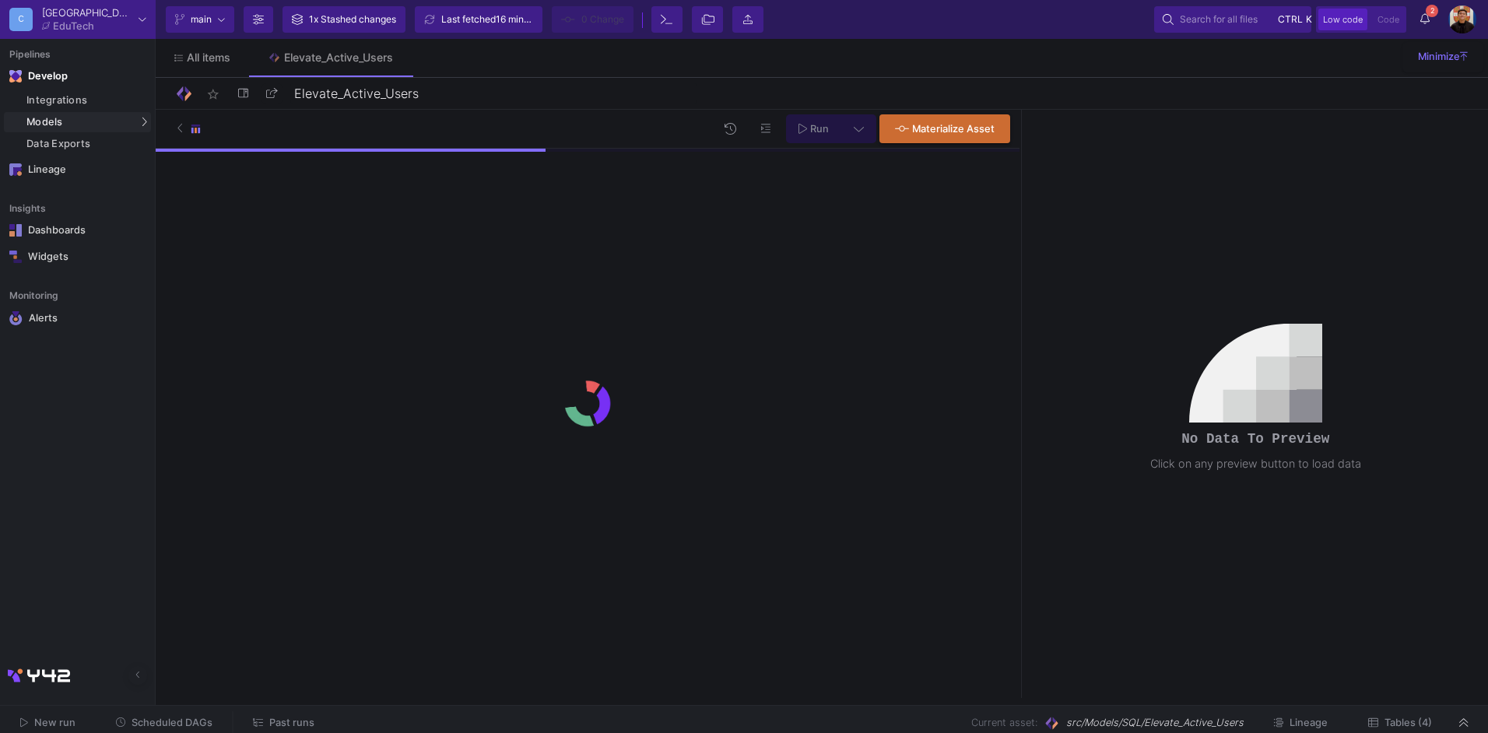 This screenshot has height=733, width=1488. Describe the element at coordinates (945, 128) in the screenshot. I see `button: Materialize Asset` at that location.